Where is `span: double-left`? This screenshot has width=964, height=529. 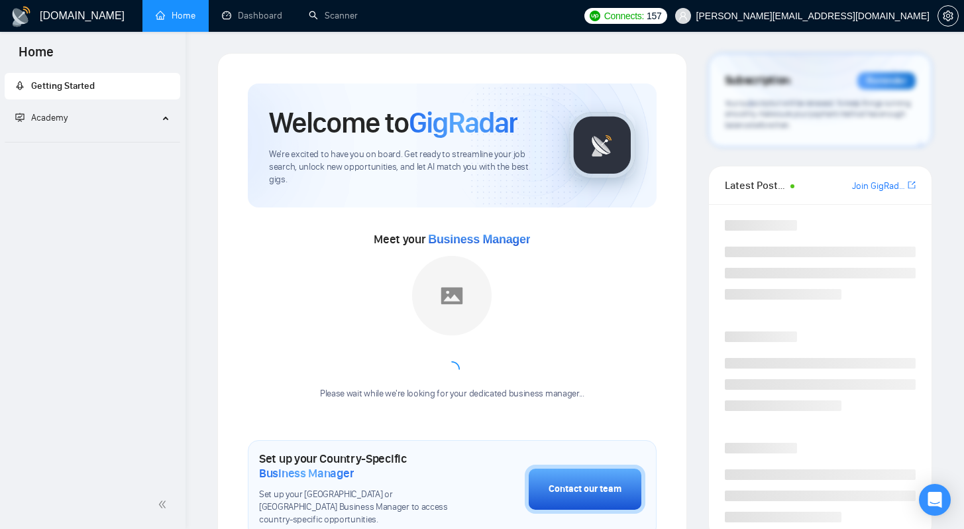
span: double-left is located at coordinates (164, 504).